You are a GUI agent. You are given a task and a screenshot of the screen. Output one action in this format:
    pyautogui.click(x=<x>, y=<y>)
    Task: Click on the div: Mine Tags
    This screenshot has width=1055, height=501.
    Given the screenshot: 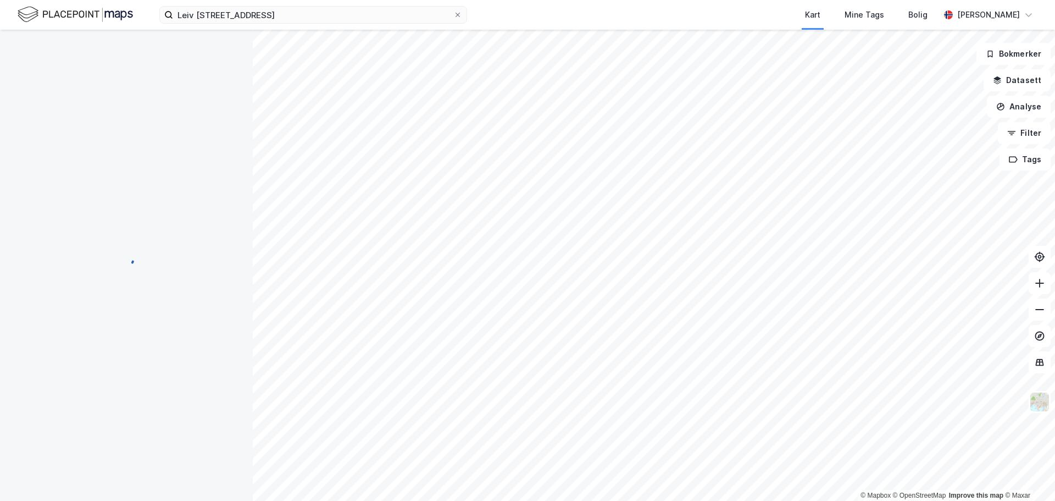 What is the action you would take?
    pyautogui.click(x=864, y=15)
    